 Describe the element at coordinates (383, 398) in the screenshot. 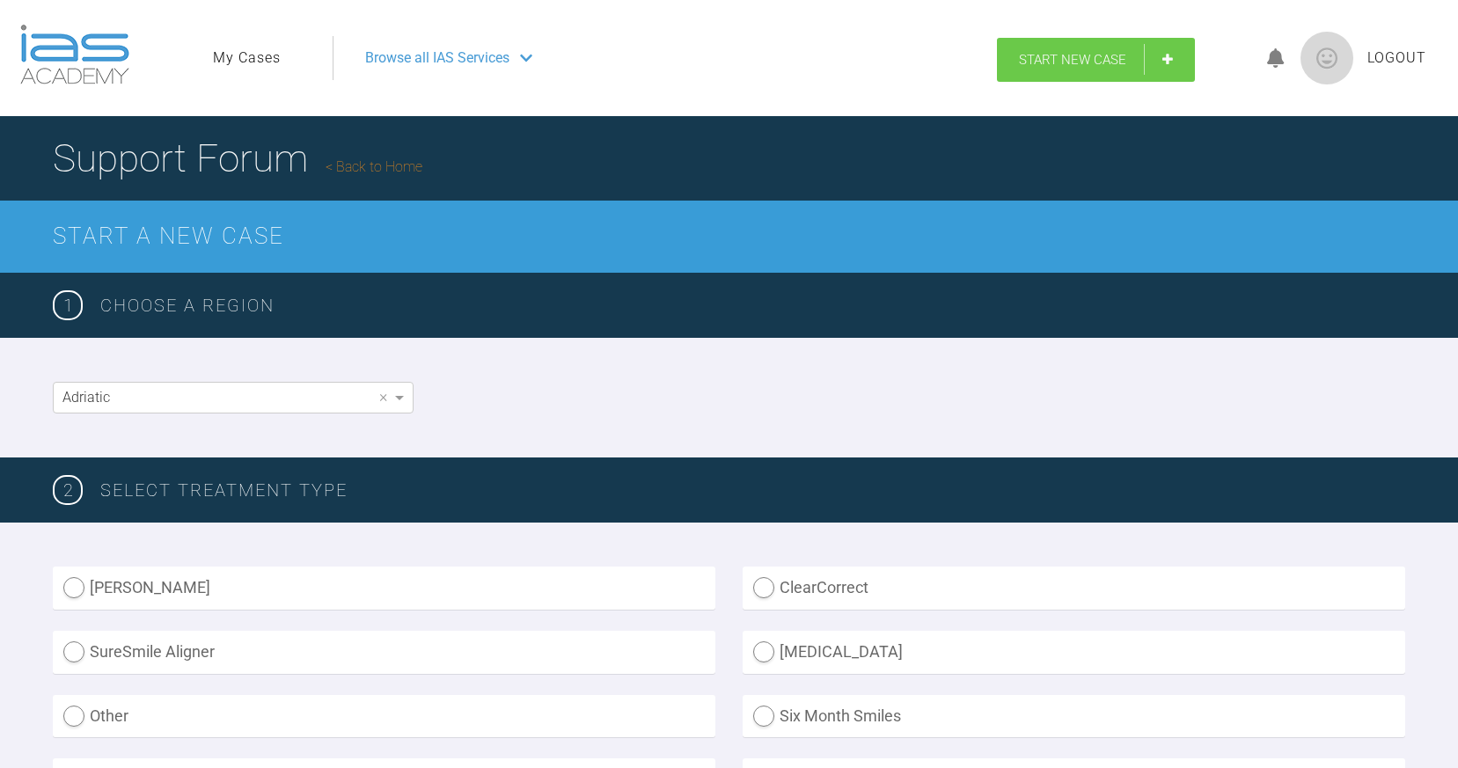

I see `span: Clear value` at that location.